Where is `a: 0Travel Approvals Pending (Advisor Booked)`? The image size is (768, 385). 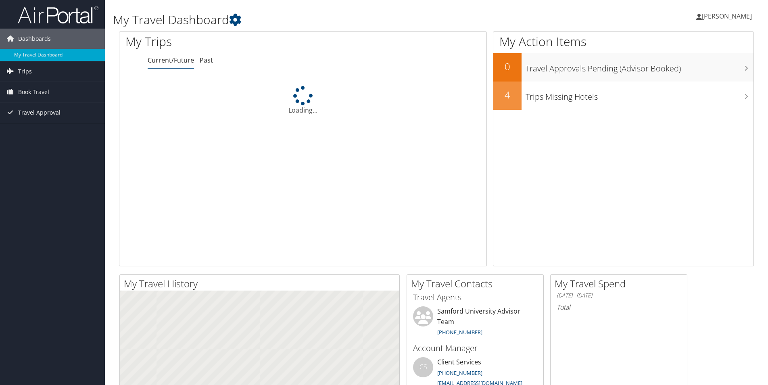 a: 0Travel Approvals Pending (Advisor Booked) is located at coordinates (623, 67).